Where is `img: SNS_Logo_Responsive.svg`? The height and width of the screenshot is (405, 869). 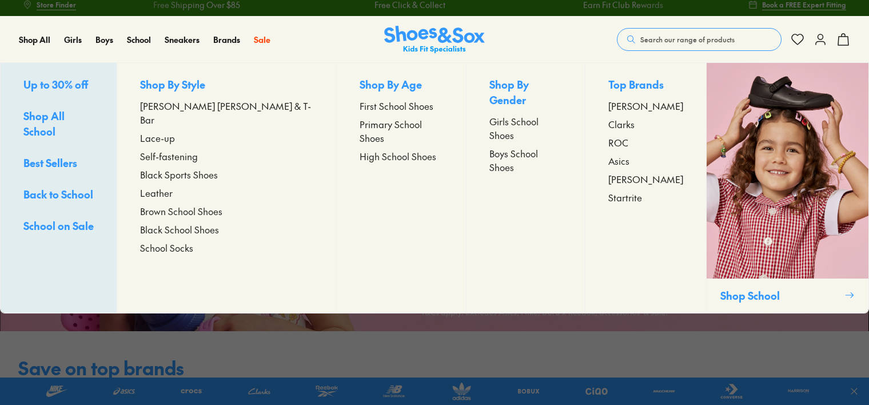 img: SNS_Logo_Responsive.svg is located at coordinates (435, 39).